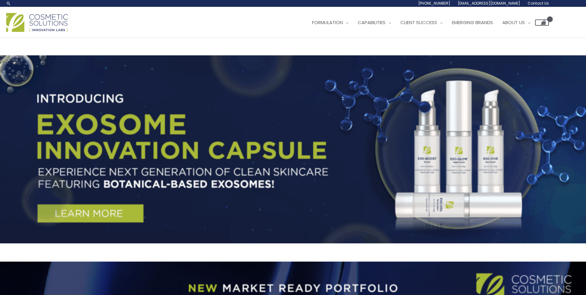 This screenshot has width=586, height=295. What do you see at coordinates (472, 22) in the screenshot?
I see `span: Emerging Brands` at bounding box center [472, 22].